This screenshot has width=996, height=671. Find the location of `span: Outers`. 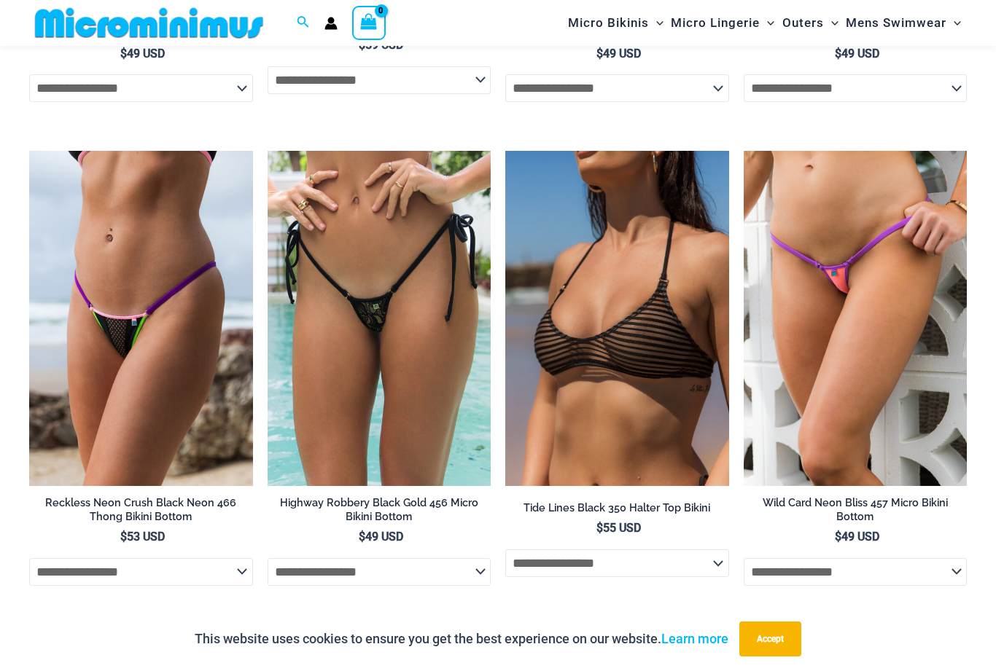

span: Outers is located at coordinates (802, 23).